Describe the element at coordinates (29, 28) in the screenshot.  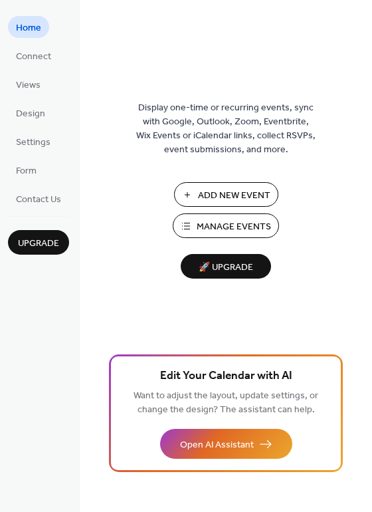
I see `span: Home` at that location.